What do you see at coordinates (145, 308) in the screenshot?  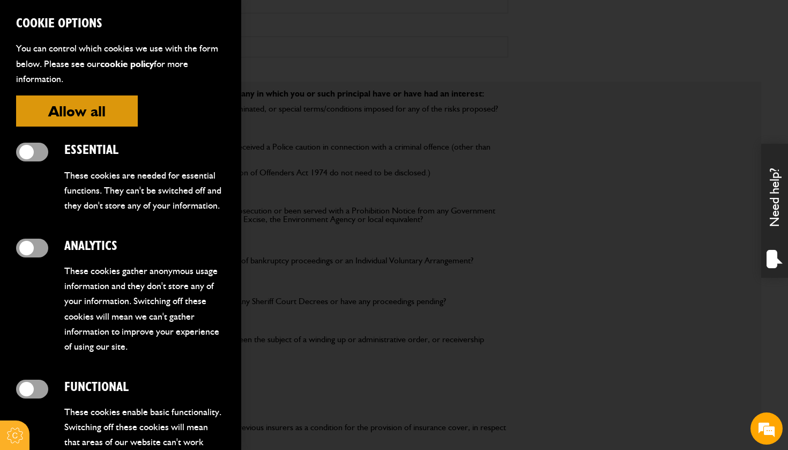 I see `p: These cookies gather anonymous usage information and they don't store any of your information. Sw...` at bounding box center [145, 308].